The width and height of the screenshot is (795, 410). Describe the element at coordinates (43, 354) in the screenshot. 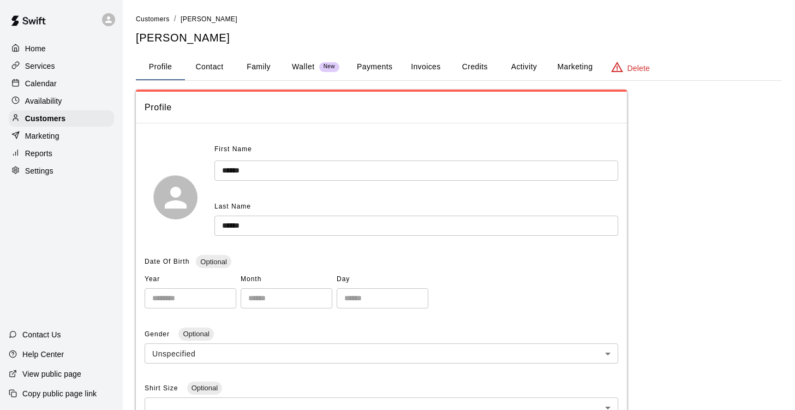

I see `p: Help Center` at that location.